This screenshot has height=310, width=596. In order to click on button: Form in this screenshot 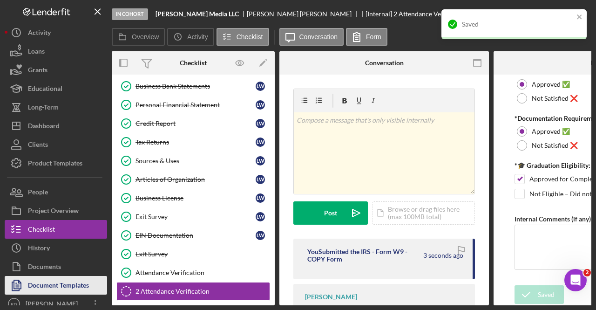, I will do `click(367, 37)`.